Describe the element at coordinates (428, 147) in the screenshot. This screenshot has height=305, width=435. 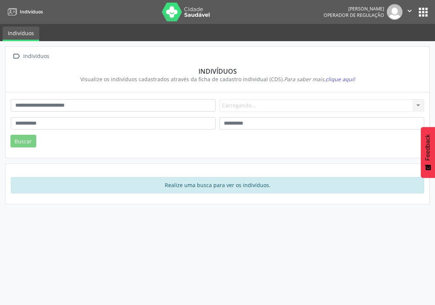
I see `span: Feedback` at that location.